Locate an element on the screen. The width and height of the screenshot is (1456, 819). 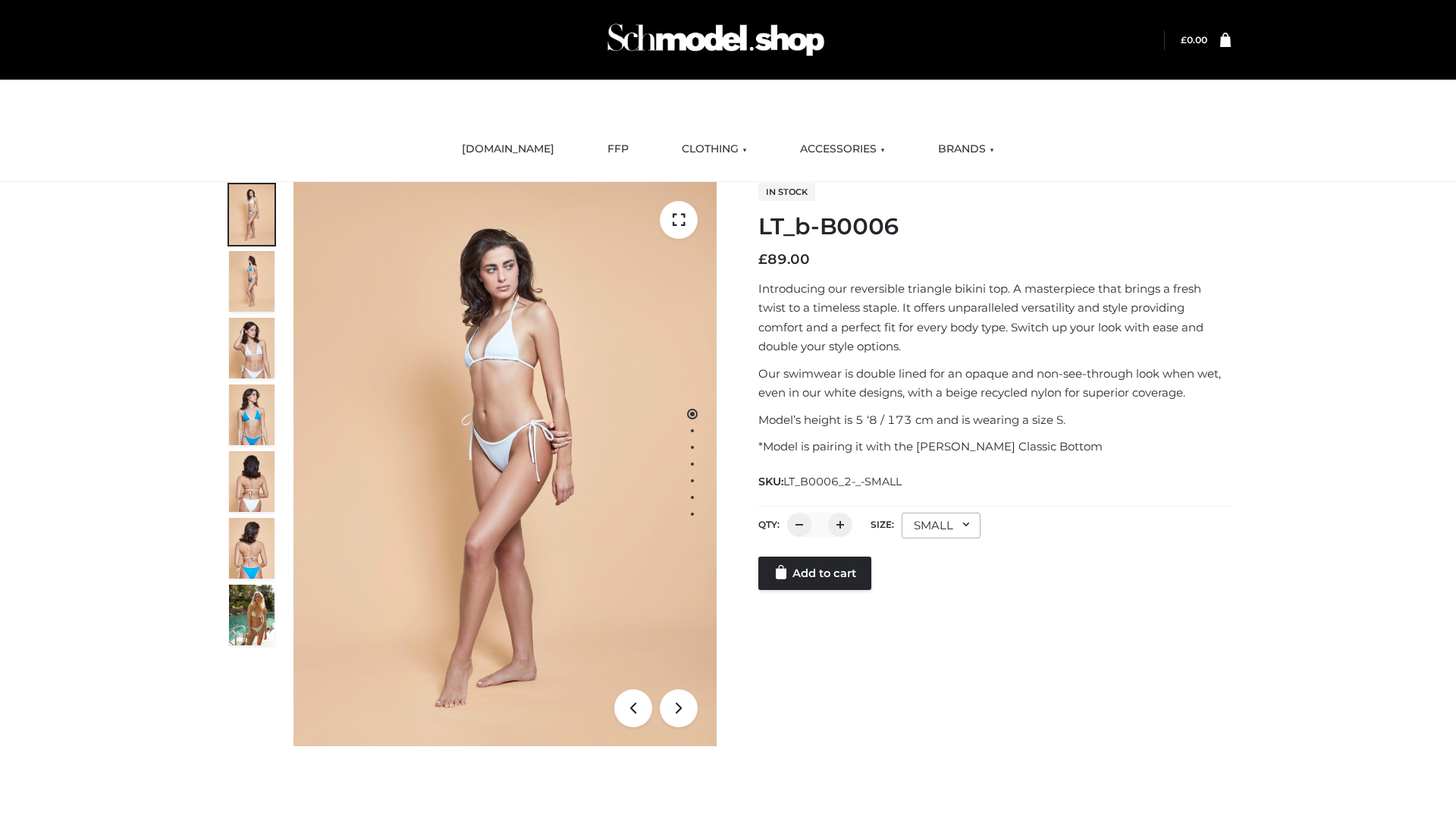
img: Arieltop_CloudNine_AzureSky2.jpg is located at coordinates (252, 614).